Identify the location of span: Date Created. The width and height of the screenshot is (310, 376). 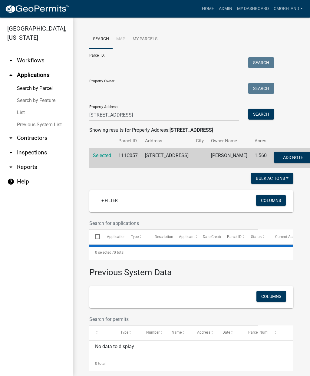
(214, 237).